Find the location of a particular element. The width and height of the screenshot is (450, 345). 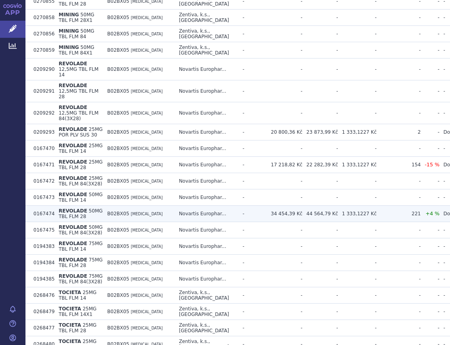

td: 0167475 is located at coordinates (42, 230).